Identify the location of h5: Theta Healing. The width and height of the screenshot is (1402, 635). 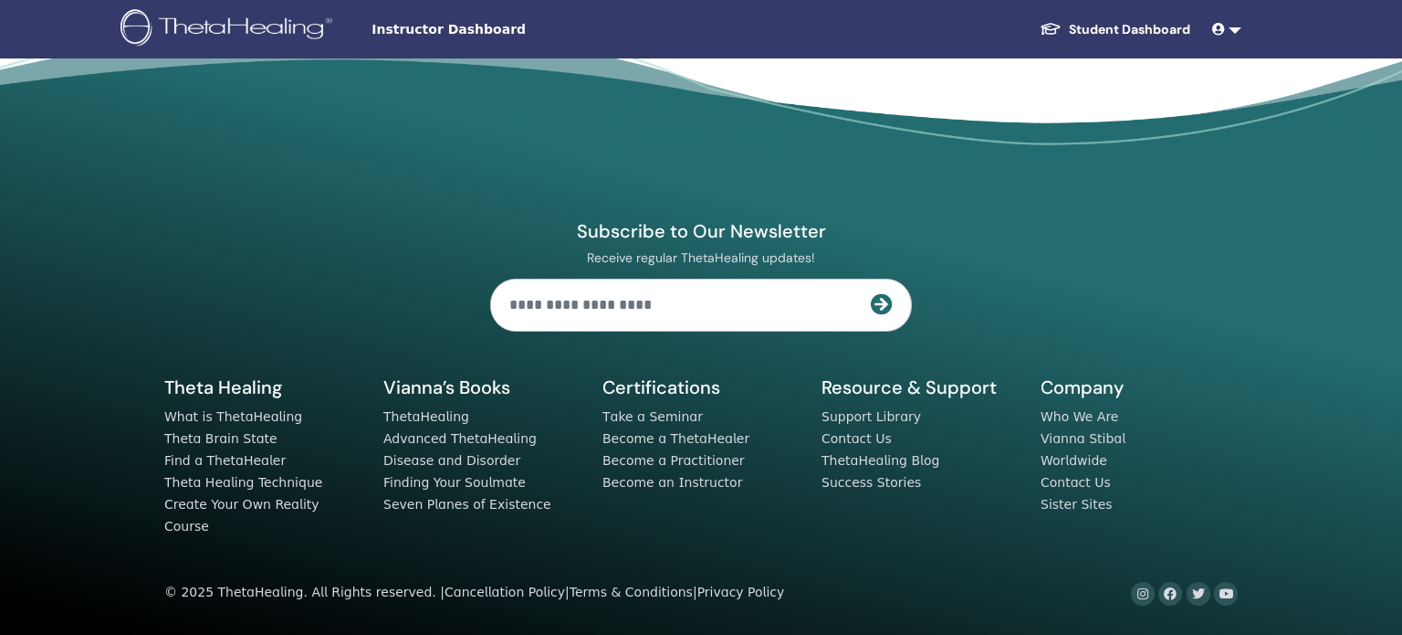
(263, 387).